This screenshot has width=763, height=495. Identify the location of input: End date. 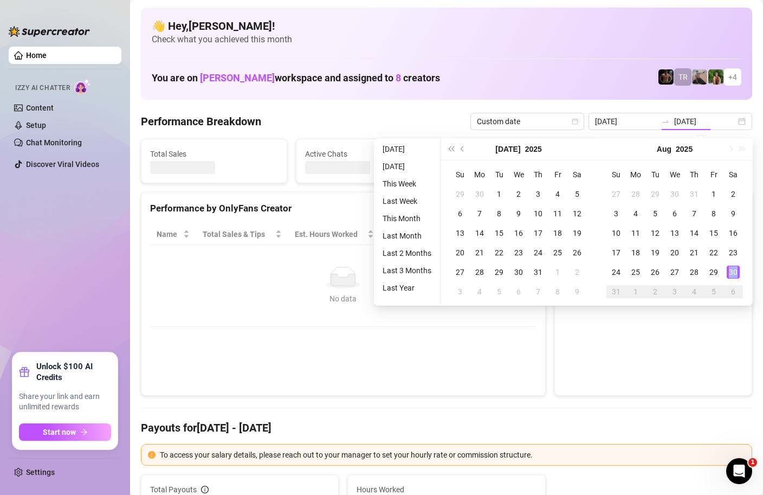
(705, 121).